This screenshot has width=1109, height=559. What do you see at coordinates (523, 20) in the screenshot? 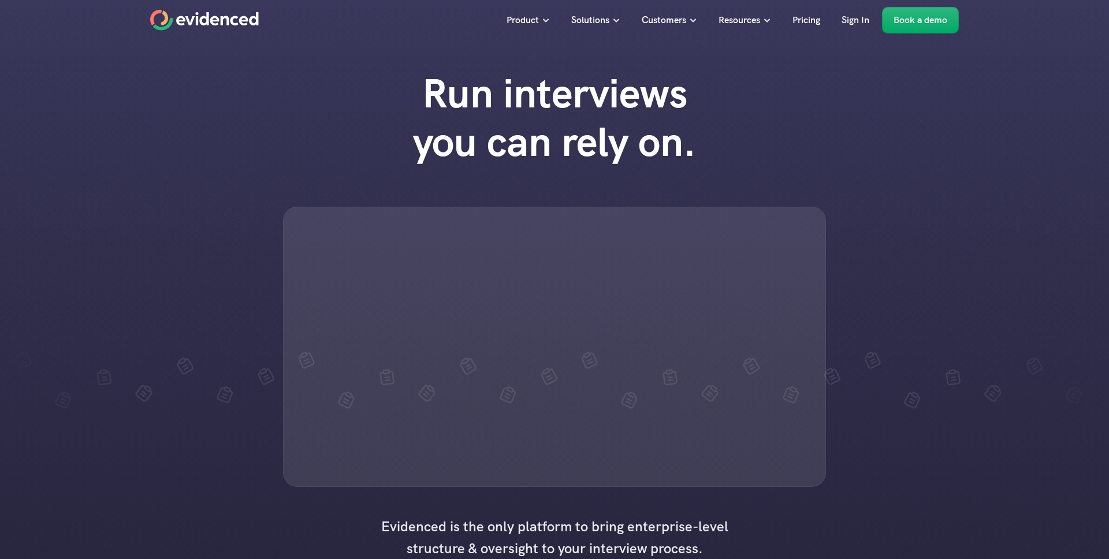
I see `p: Product` at bounding box center [523, 20].